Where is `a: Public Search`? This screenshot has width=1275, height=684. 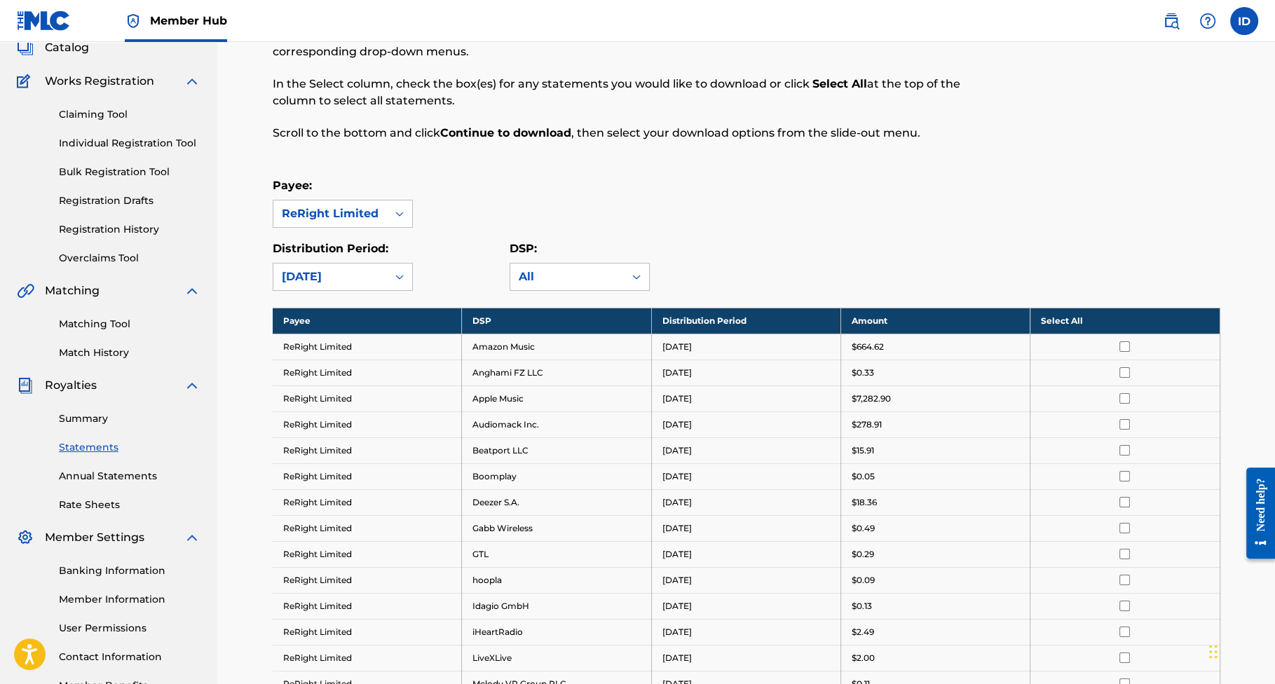 a: Public Search is located at coordinates (1171, 21).